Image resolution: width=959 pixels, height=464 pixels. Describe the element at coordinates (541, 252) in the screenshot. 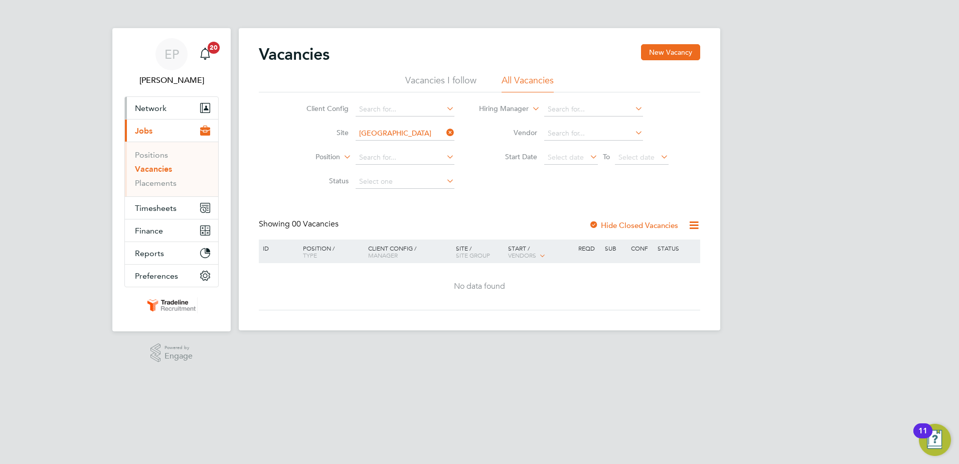

I see `div: Start /` at that location.